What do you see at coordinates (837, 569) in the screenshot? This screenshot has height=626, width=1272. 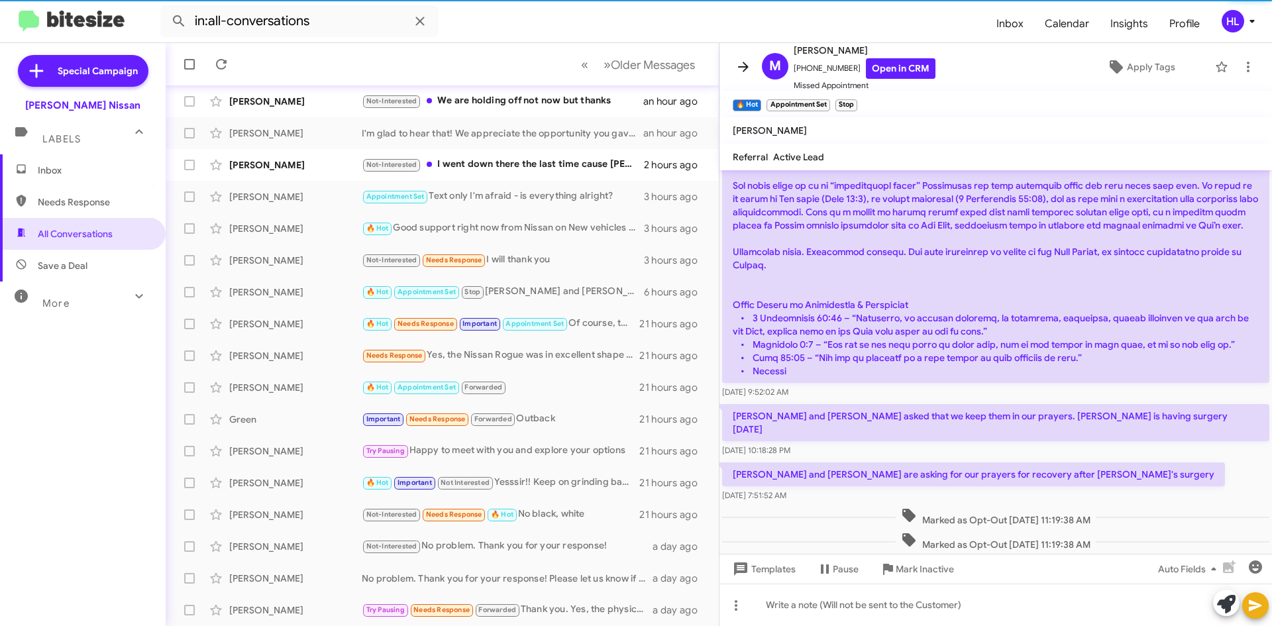 I see `button: Pause` at bounding box center [837, 569].